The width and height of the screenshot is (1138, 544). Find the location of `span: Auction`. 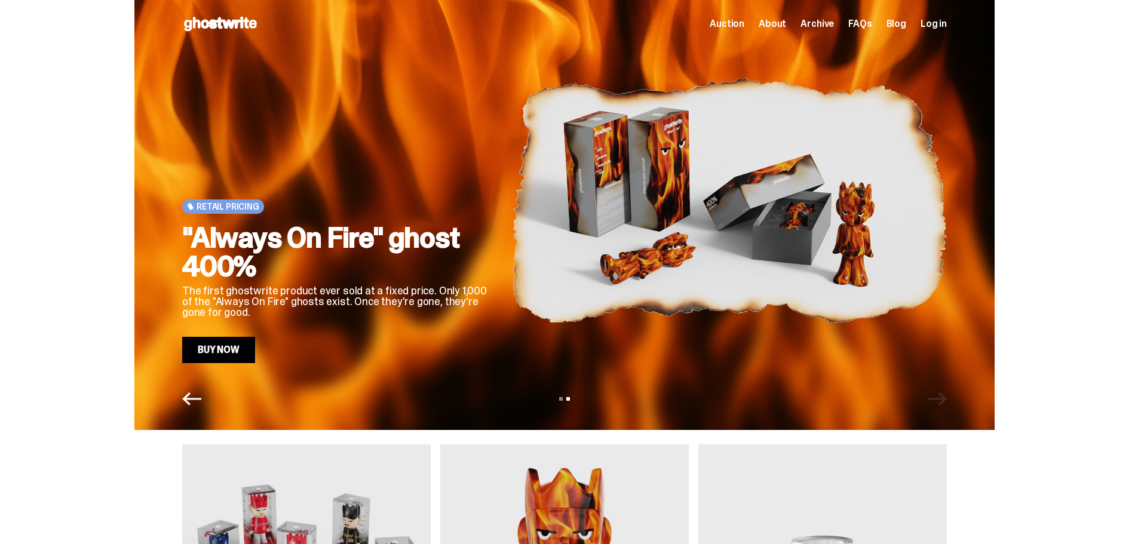

span: Auction is located at coordinates (727, 24).